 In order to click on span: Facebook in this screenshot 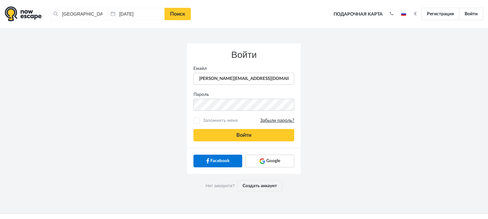, I will do `click(220, 161)`.